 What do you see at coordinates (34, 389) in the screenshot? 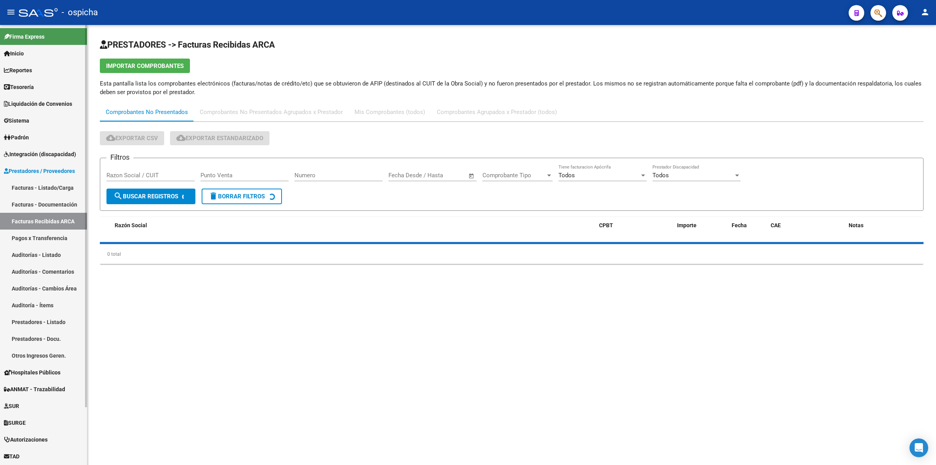
I see `span: ANMAT - Trazabilidad` at bounding box center [34, 389].